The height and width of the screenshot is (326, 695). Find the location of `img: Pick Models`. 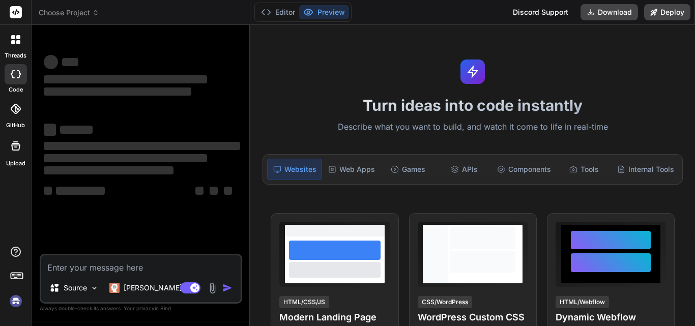

img: Pick Models is located at coordinates (94, 288).